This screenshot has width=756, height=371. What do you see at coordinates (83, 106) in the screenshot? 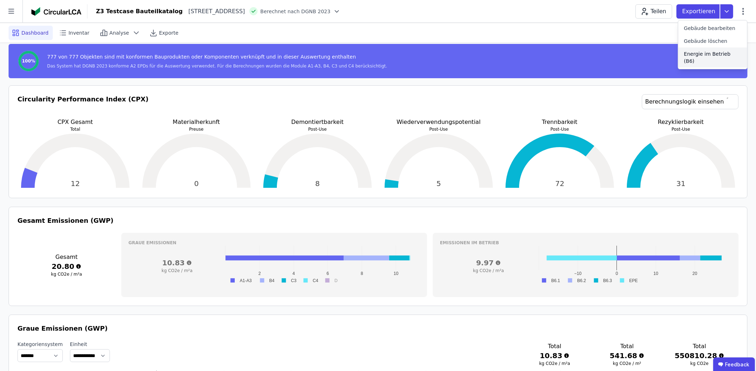
I see `h3: Circularity Performance Index (CPX)` at bounding box center [83, 106].